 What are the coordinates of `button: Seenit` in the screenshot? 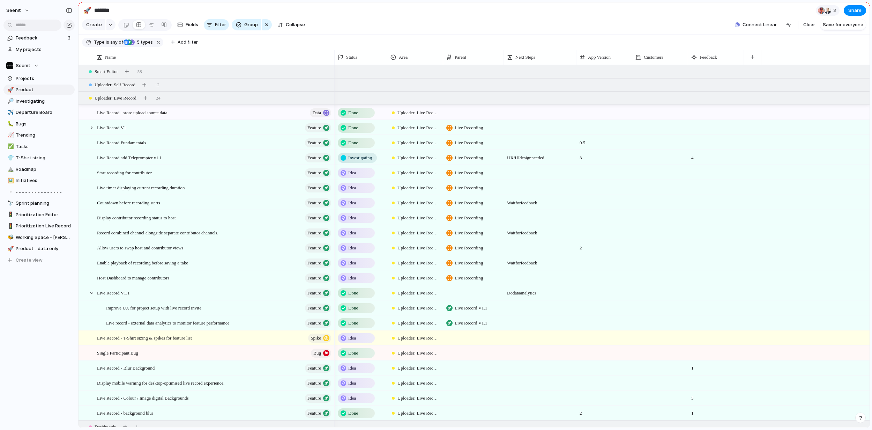 It's located at (39, 66).